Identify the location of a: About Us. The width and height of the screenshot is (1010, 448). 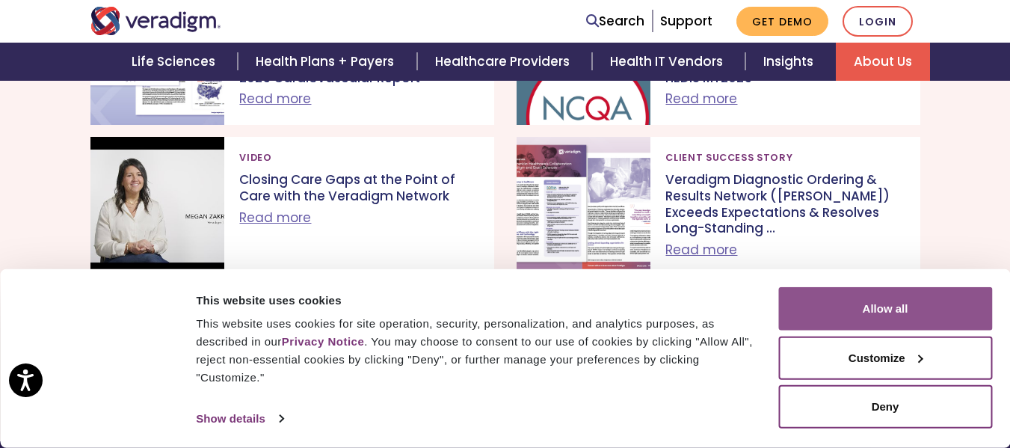
(883, 61).